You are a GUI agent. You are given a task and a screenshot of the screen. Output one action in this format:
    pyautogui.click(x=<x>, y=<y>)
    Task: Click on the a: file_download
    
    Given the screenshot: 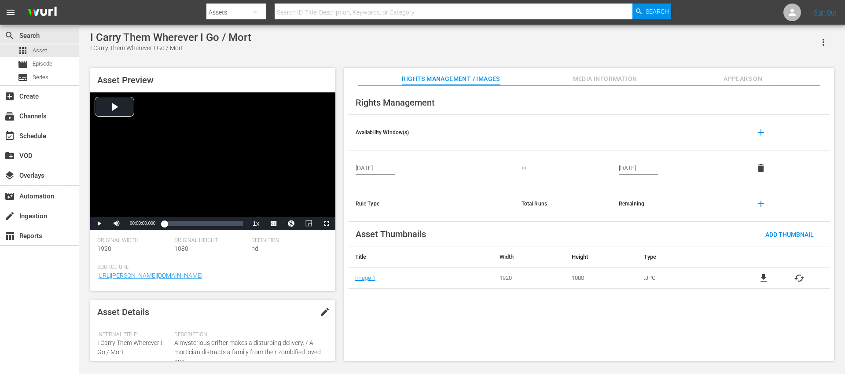 What is the action you would take?
    pyautogui.click(x=764, y=278)
    